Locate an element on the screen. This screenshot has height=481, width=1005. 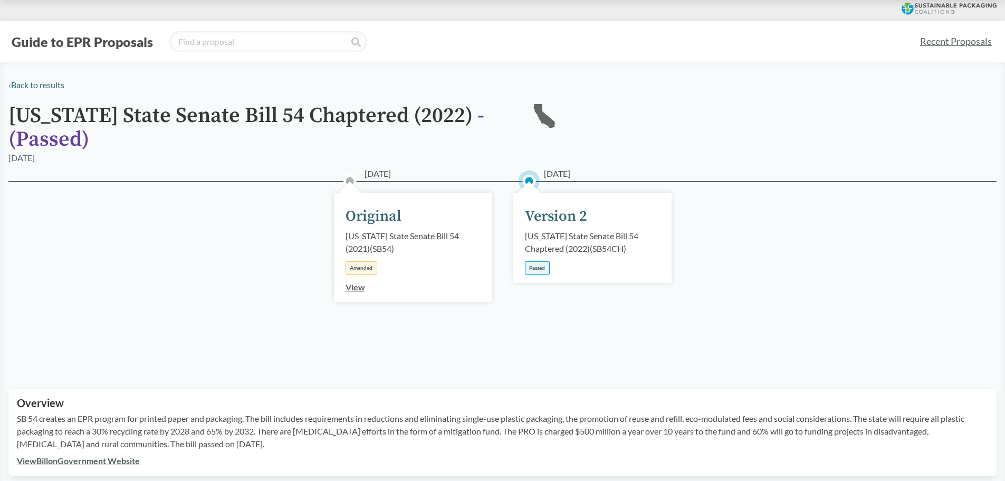
div: Amended is located at coordinates (361, 267).